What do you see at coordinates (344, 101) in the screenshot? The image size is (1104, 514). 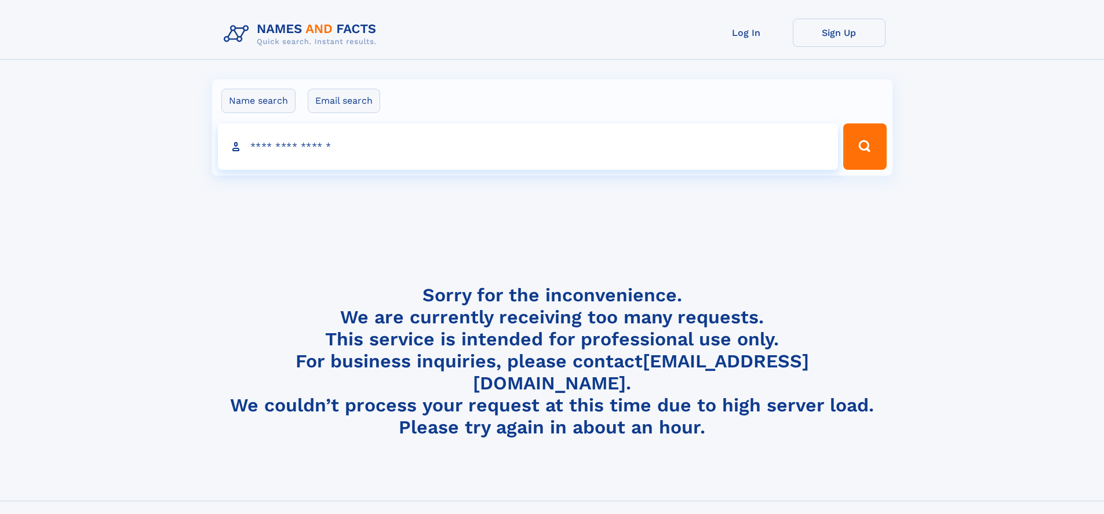 I see `label: Email search` at bounding box center [344, 101].